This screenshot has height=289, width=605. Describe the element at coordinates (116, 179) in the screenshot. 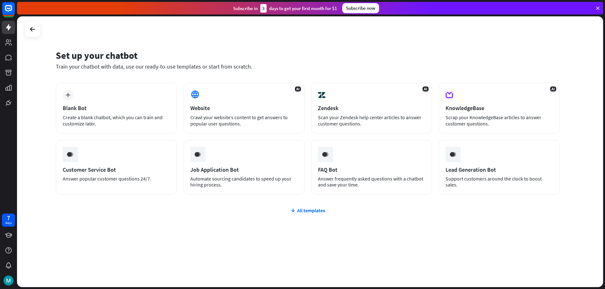

I see `div: Answer popular customer questions 24/7.` at that location.